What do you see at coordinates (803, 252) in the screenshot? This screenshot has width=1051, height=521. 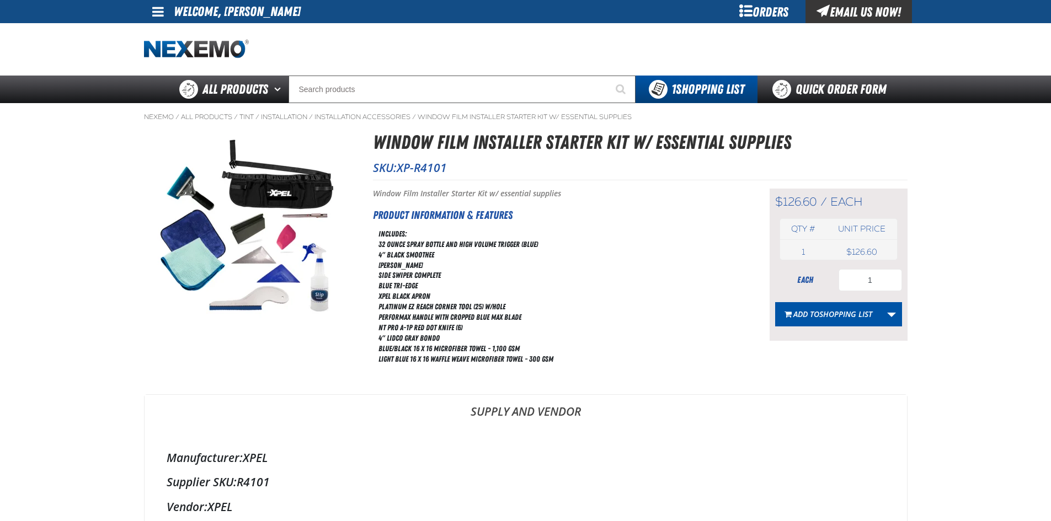 I see `span: 1` at bounding box center [803, 252].